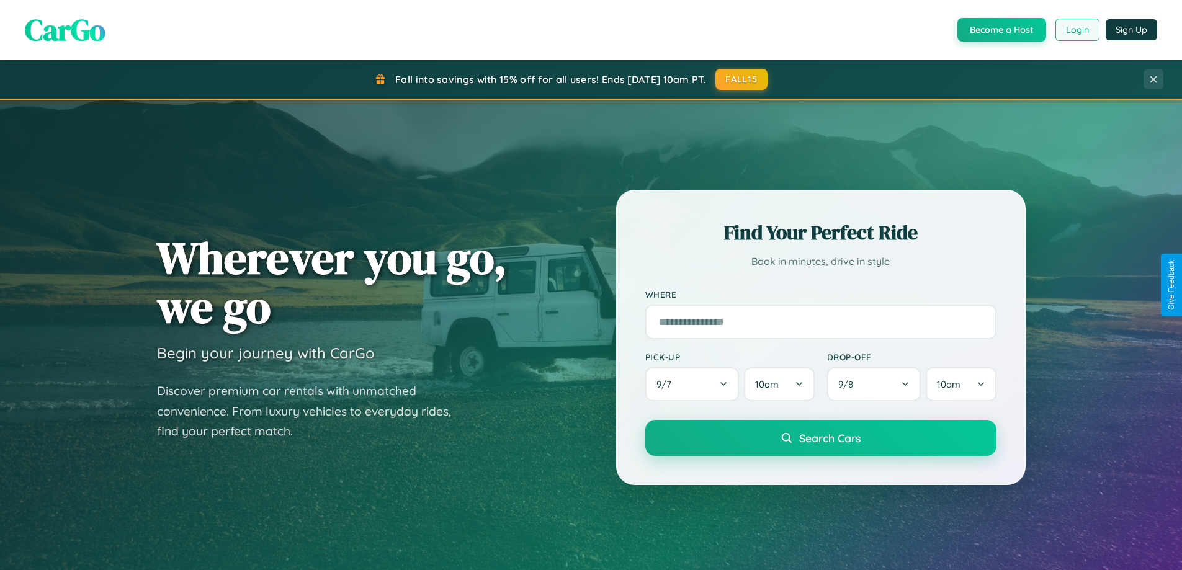 The height and width of the screenshot is (570, 1182). I want to click on span: 9 / 7, so click(667, 384).